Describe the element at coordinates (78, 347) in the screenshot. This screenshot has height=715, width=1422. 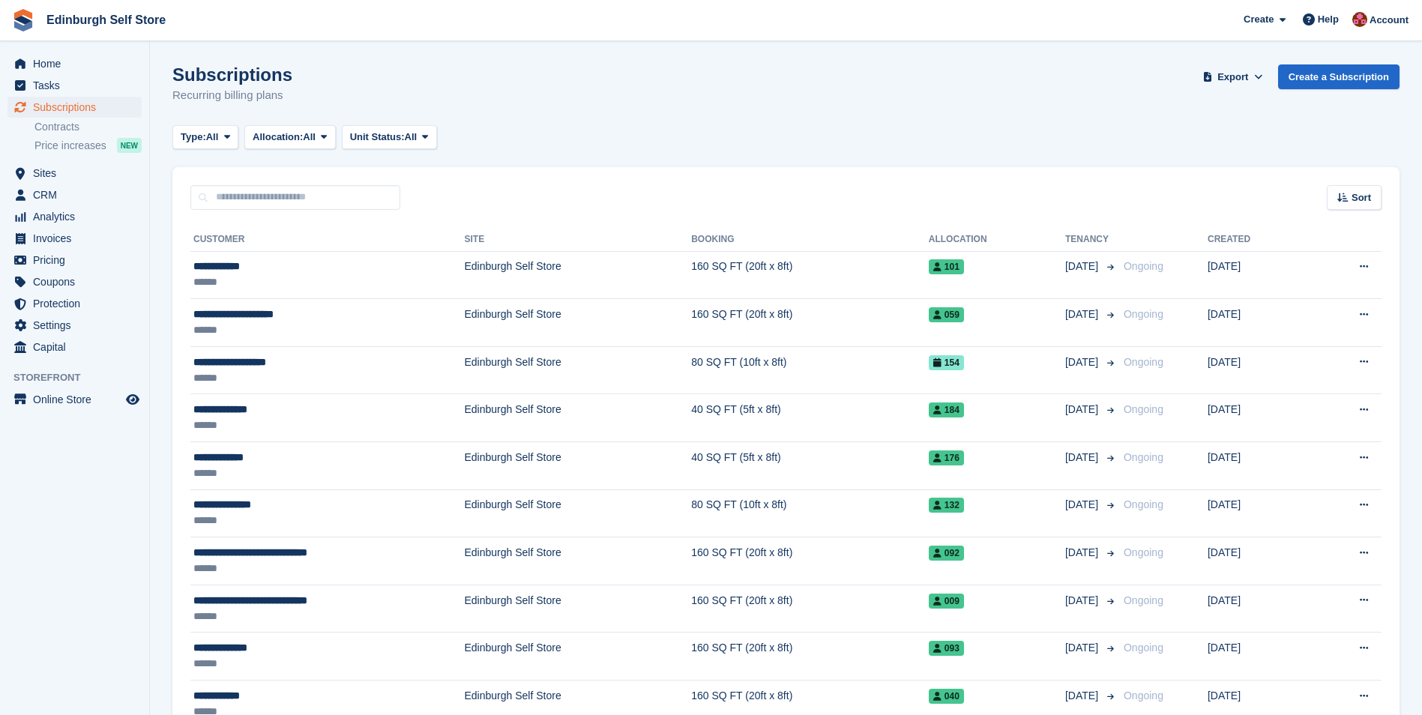
I see `span: Capital` at that location.